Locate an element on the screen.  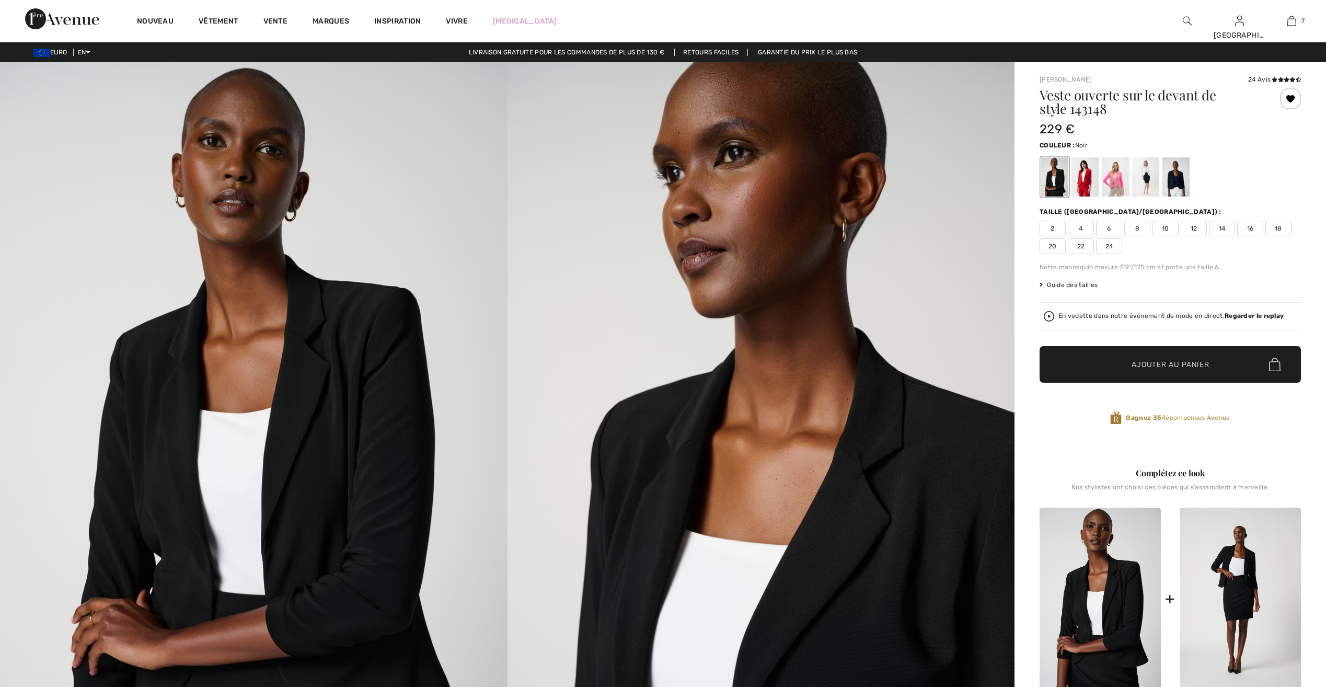
font: Guide des tailles is located at coordinates (1072, 285).